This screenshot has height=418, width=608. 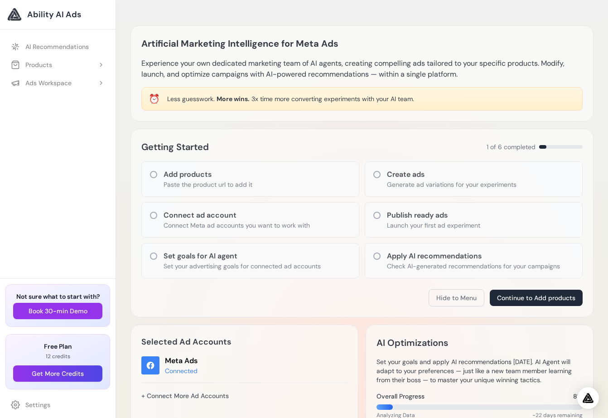 I want to click on h3: Publish ready ads, so click(x=434, y=215).